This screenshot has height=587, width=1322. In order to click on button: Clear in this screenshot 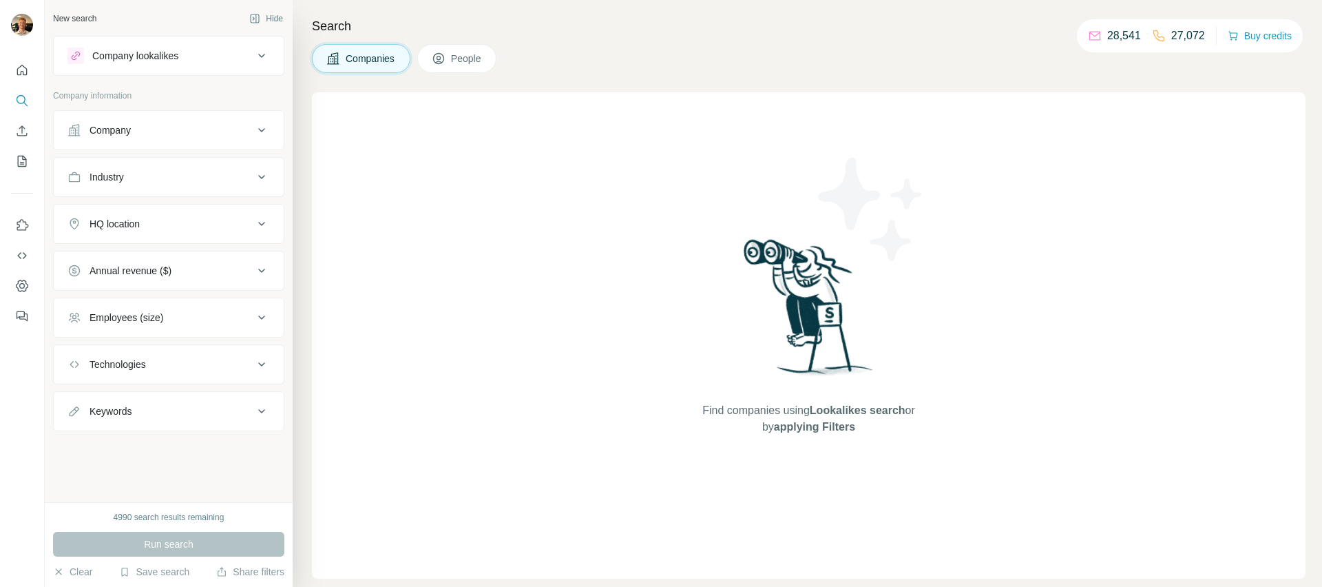, I will do `click(72, 571)`.